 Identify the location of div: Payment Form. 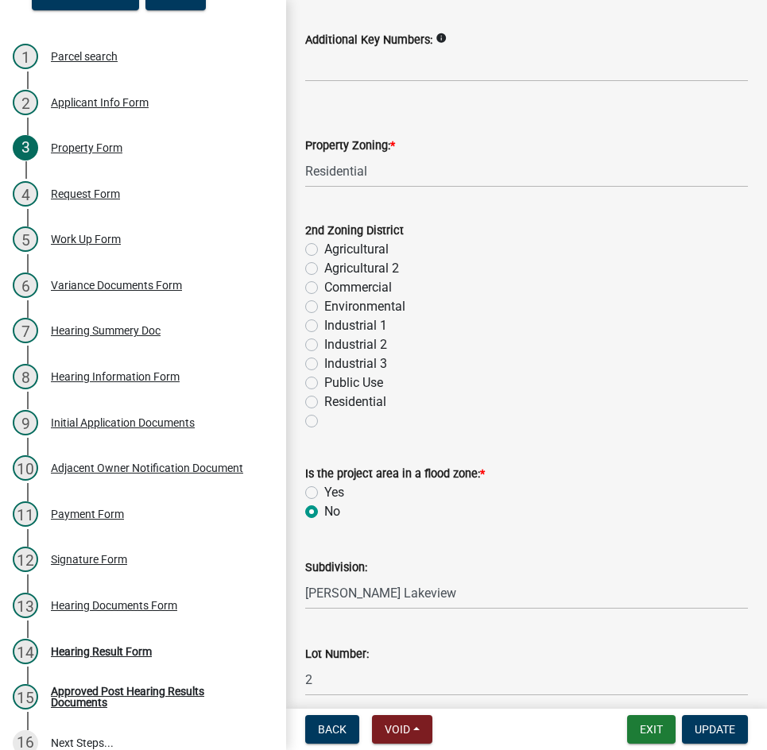
(87, 514).